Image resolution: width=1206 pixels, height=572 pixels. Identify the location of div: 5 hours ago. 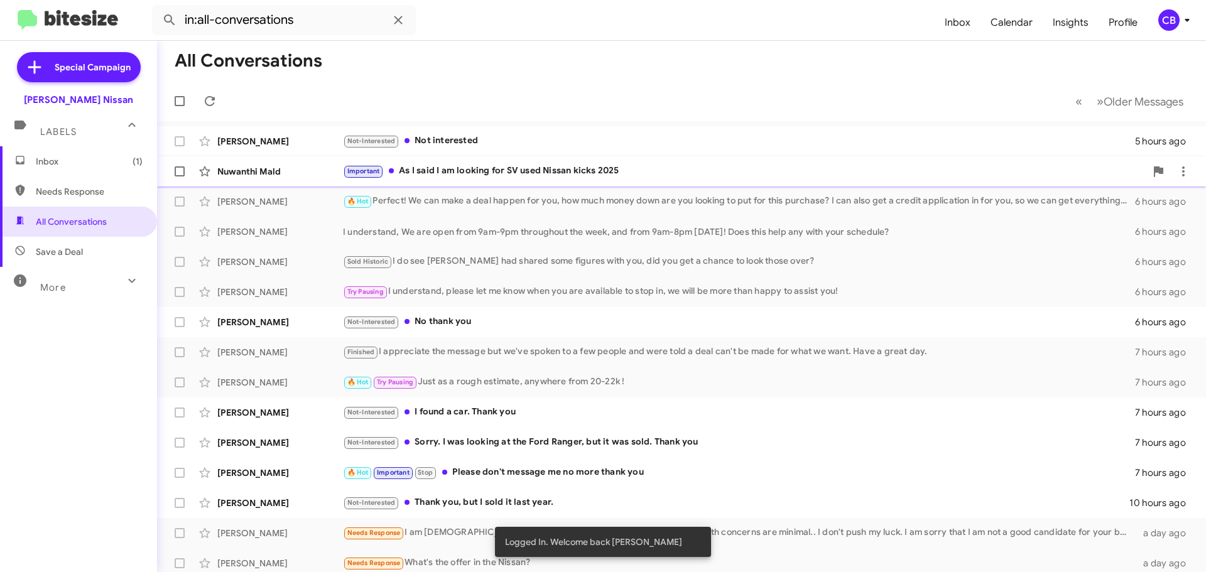
(1166, 141).